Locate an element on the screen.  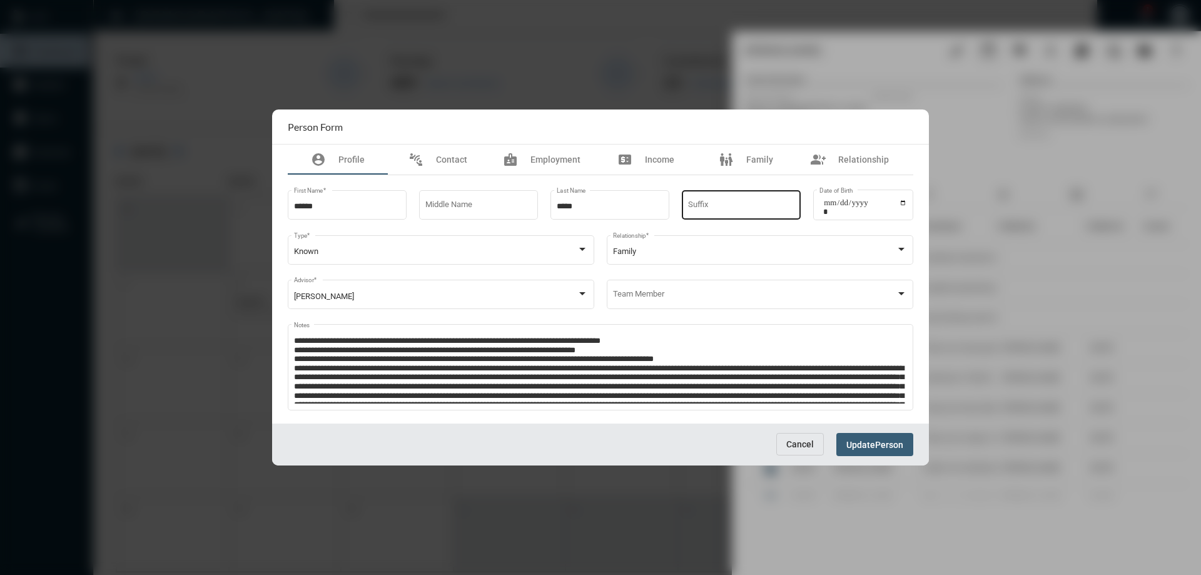
span: Relationship is located at coordinates (863, 159).